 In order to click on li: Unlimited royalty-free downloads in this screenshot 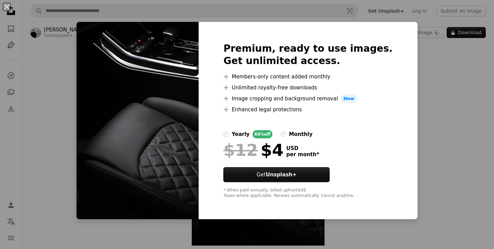, I will do `click(308, 88)`.